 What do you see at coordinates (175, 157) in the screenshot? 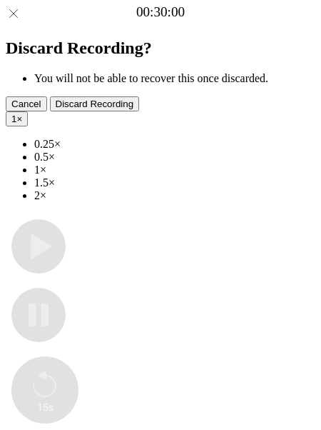
I see `li: 0.5×` at bounding box center [175, 157].